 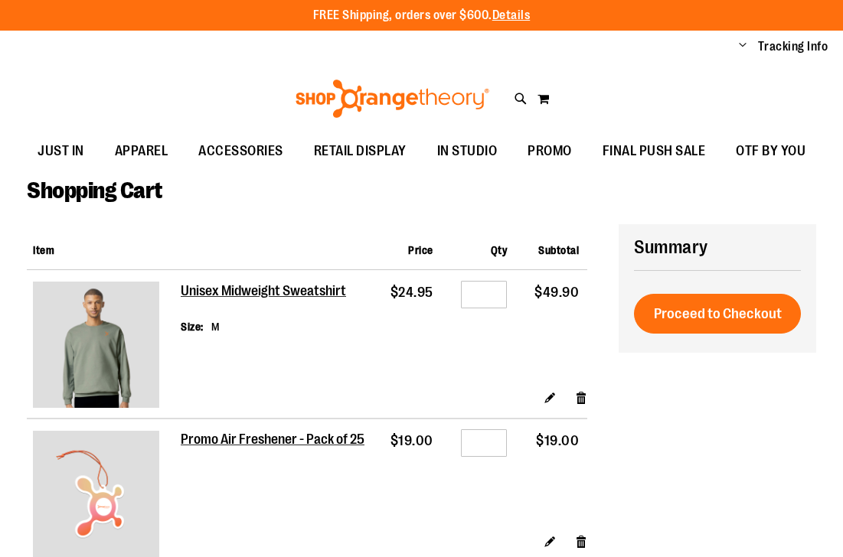 I want to click on p: FREE Shipping, orders over $600., so click(x=422, y=15).